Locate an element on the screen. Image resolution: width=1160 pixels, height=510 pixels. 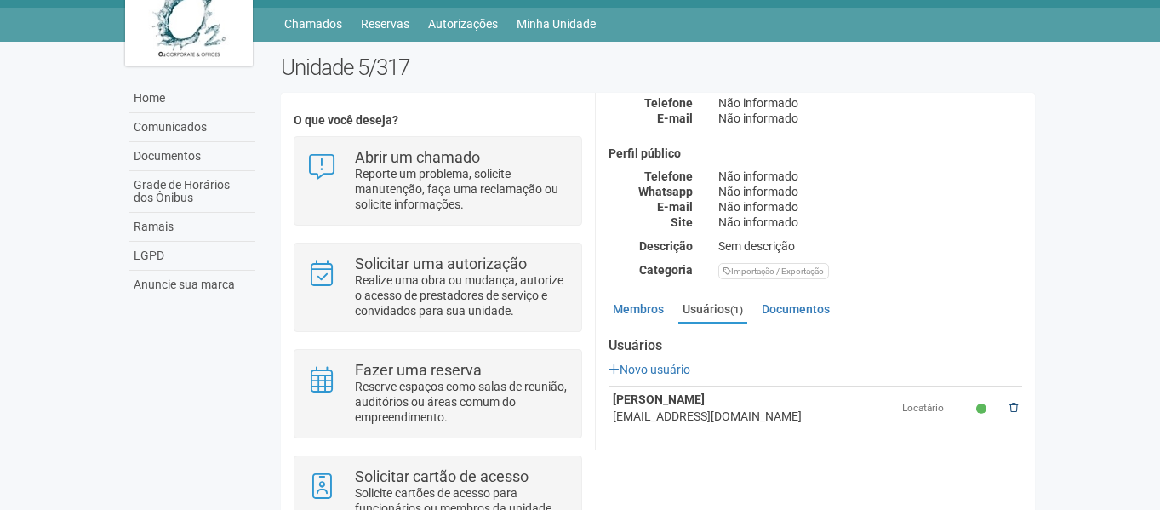
strong: Descrição is located at coordinates (665, 246).